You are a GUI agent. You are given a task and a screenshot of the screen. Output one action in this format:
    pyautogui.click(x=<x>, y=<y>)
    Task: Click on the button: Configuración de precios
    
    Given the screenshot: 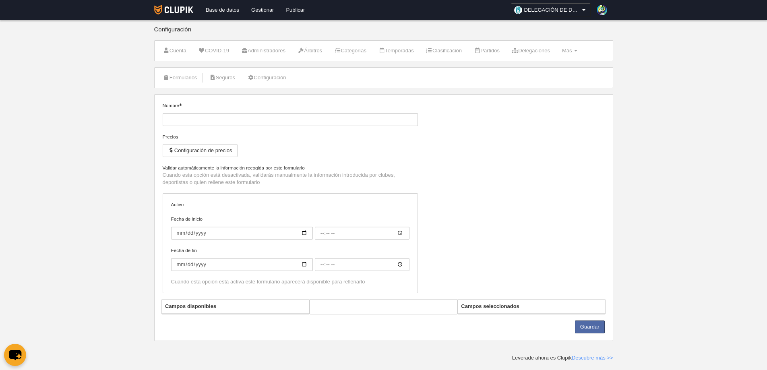 What is the action you would take?
    pyautogui.click(x=200, y=151)
    